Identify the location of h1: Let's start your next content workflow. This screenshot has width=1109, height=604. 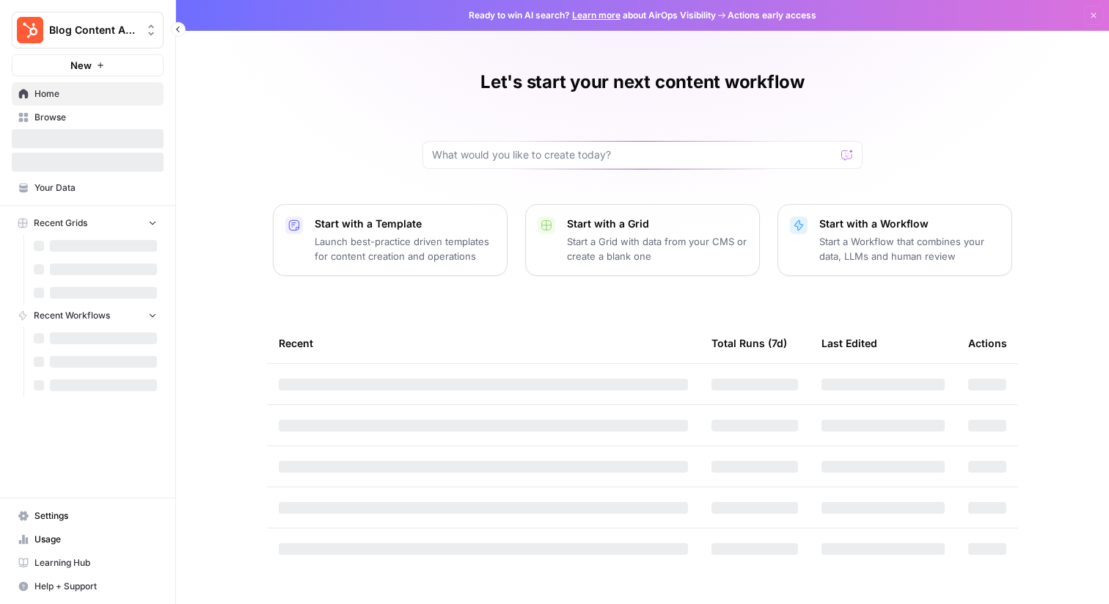
(643, 82).